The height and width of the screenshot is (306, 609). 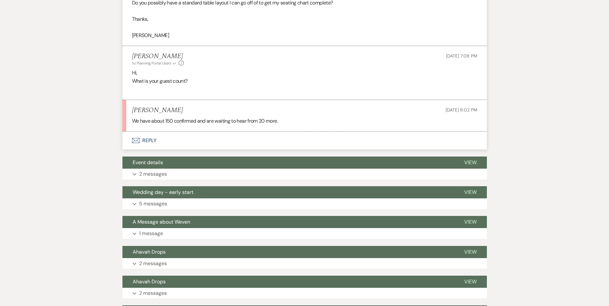 I want to click on p: 5 messages, so click(x=153, y=204).